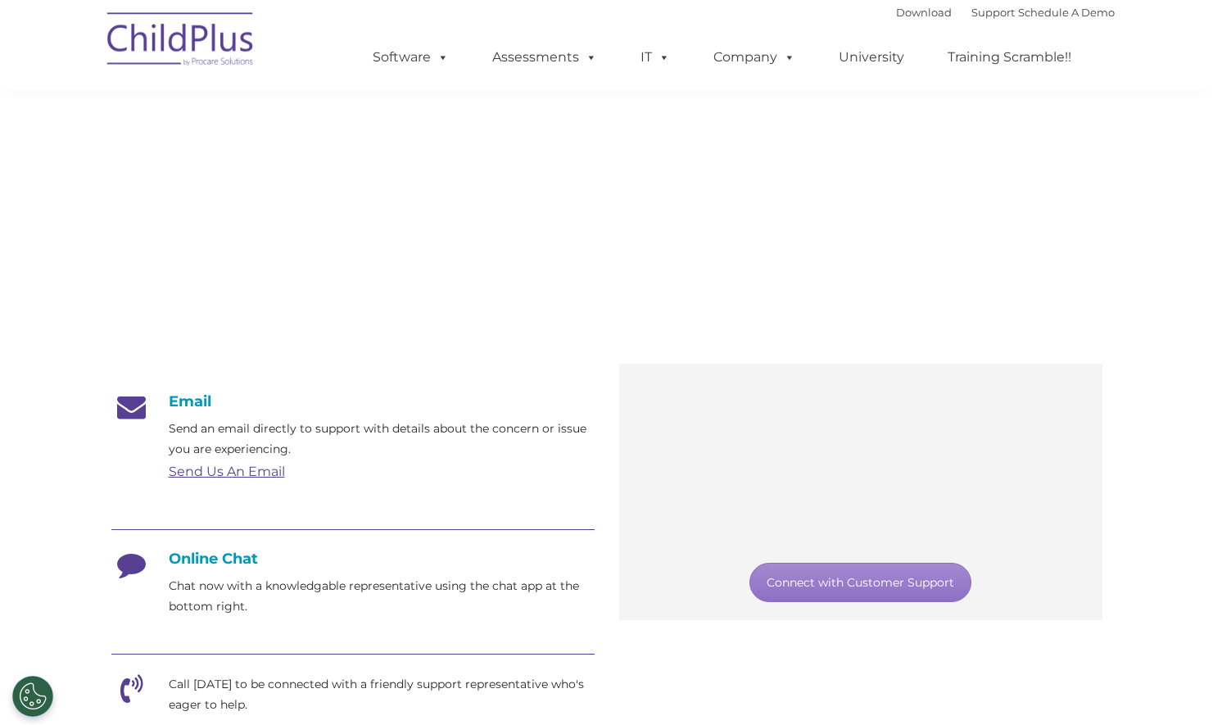  Describe the element at coordinates (924, 12) in the screenshot. I see `a: Download` at that location.